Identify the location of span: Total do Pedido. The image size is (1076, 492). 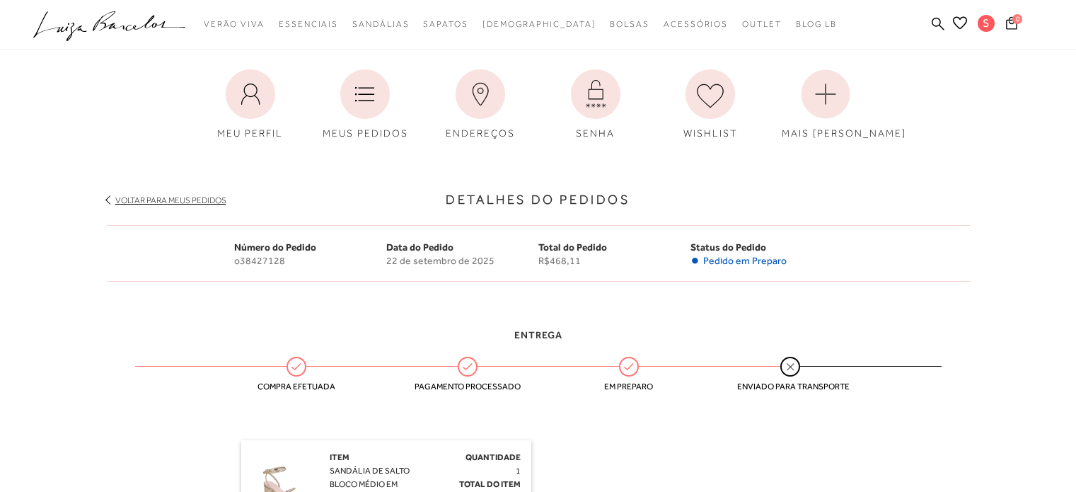
(572, 247).